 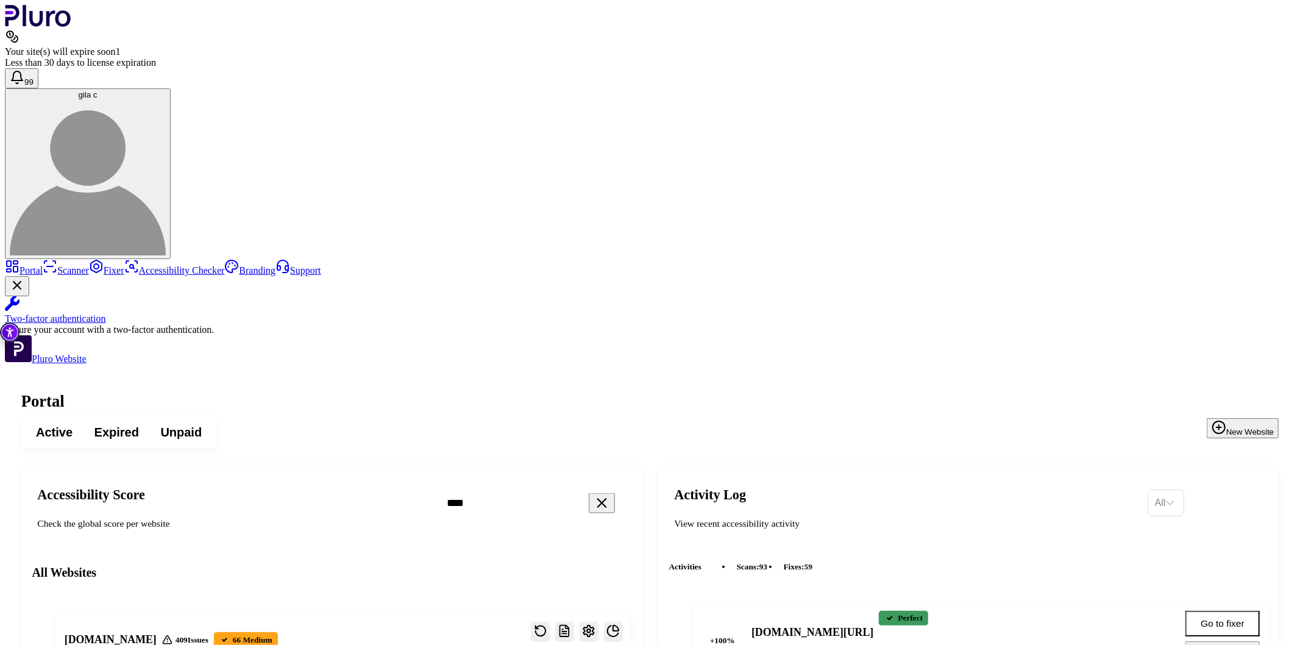 I want to click on span: 93, so click(x=763, y=566).